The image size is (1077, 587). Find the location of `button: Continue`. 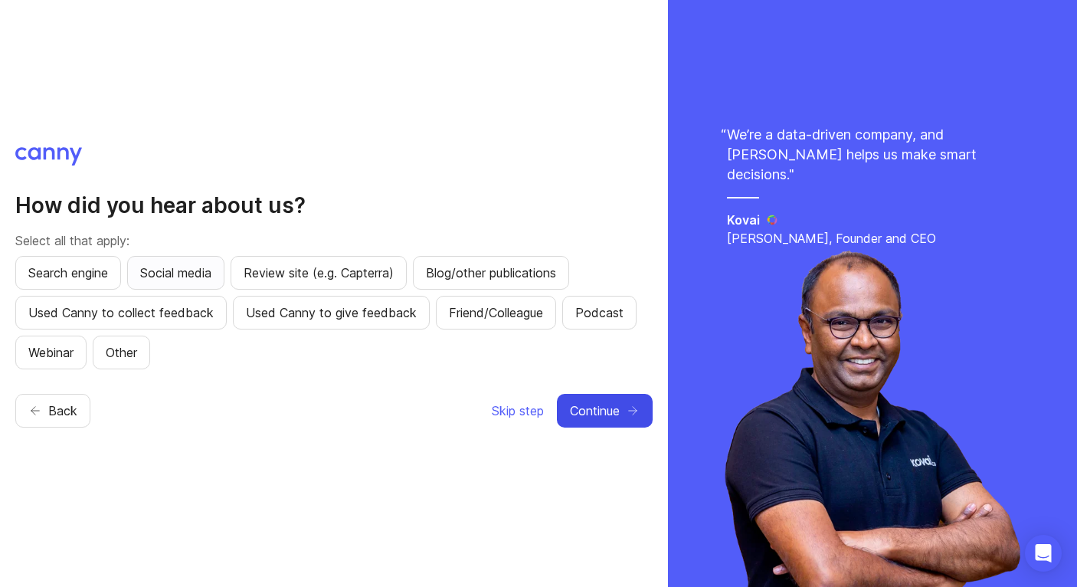

button: Continue is located at coordinates (605, 411).